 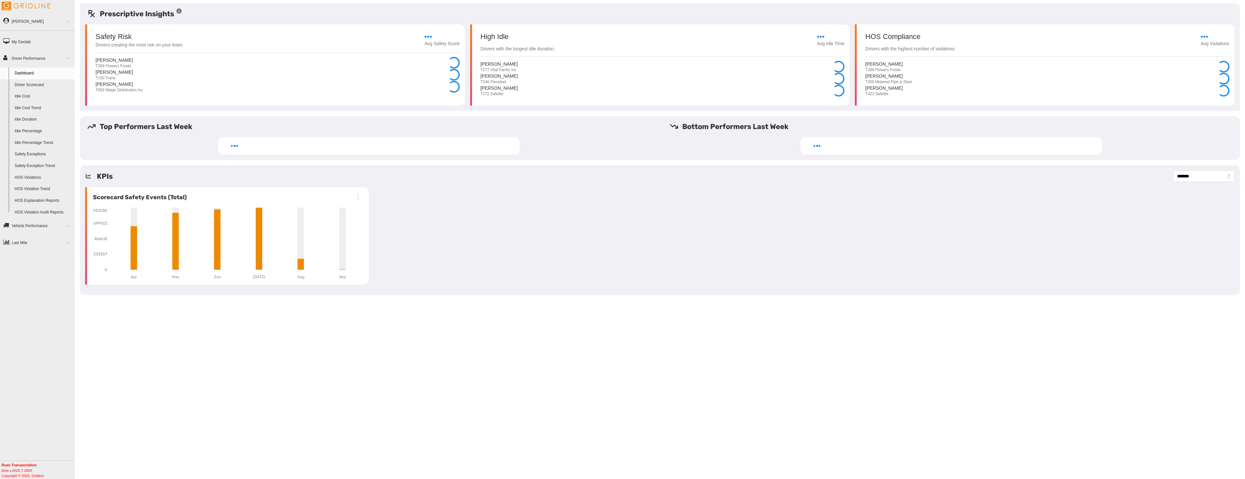 What do you see at coordinates (43, 166) in the screenshot?
I see `a: Safety Exception Trend` at bounding box center [43, 166].